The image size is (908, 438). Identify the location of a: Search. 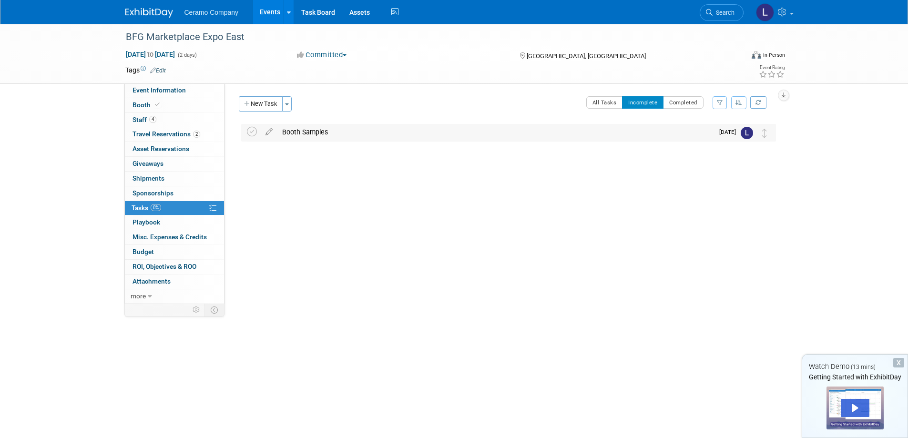
(722, 12).